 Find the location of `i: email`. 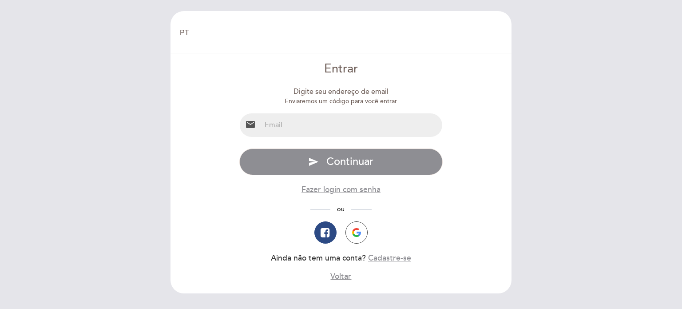

i: email is located at coordinates (251, 124).